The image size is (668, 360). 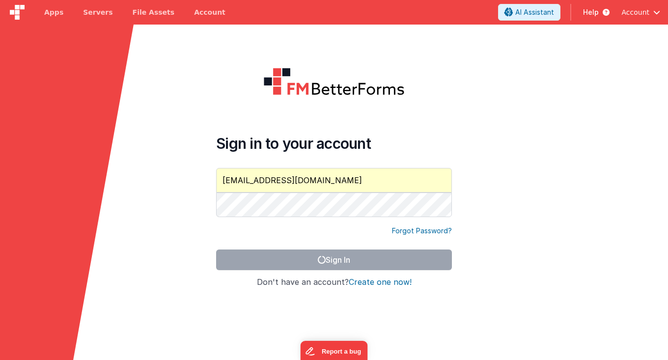 What do you see at coordinates (641, 12) in the screenshot?
I see `button: Account` at bounding box center [641, 12].